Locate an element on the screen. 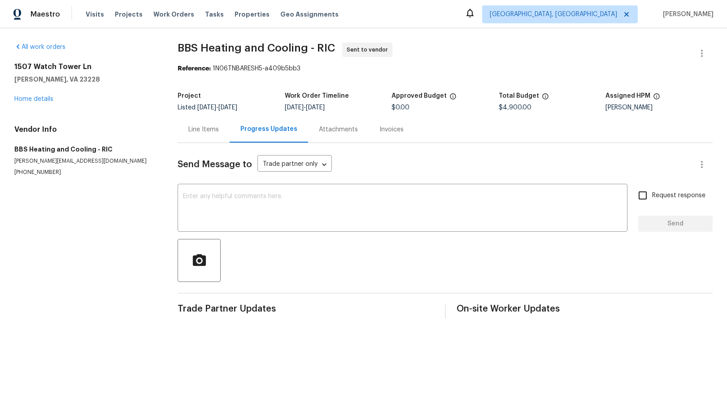 This screenshot has width=727, height=416. div: Trade partner only is located at coordinates (295, 165).